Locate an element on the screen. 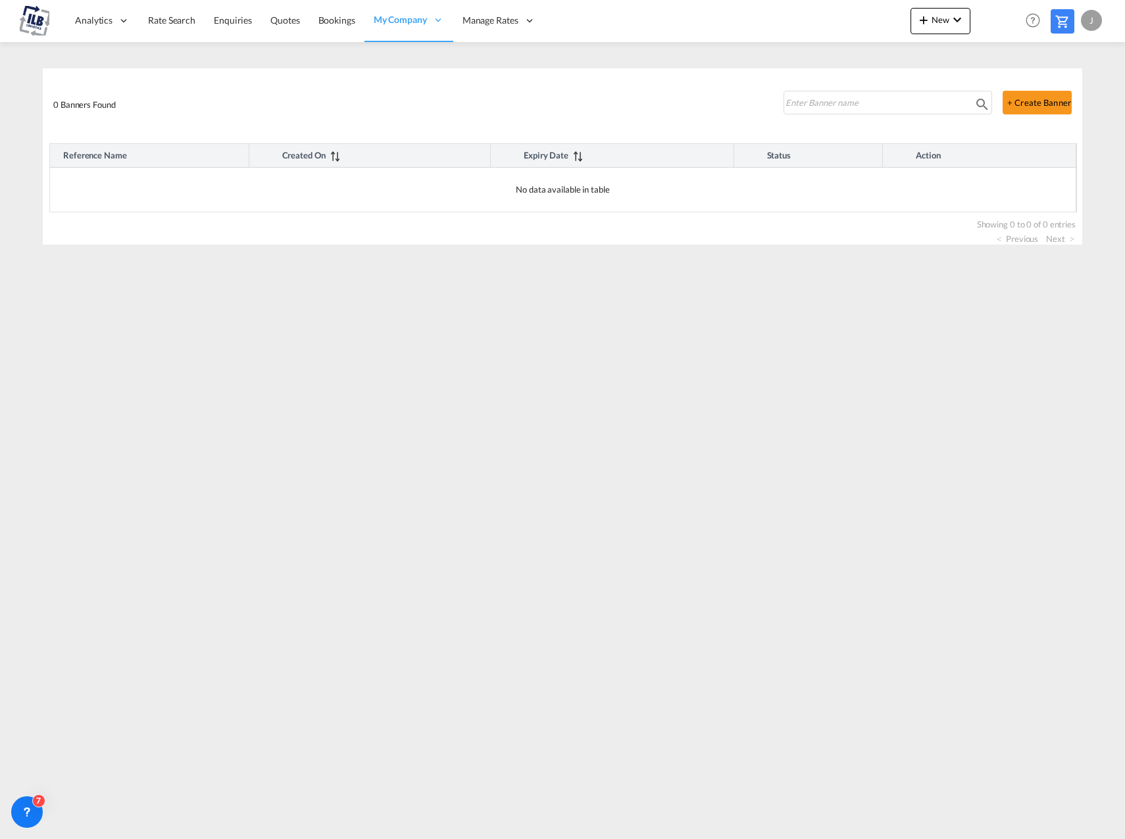  div: 0 Banners Found is located at coordinates (408, 103).